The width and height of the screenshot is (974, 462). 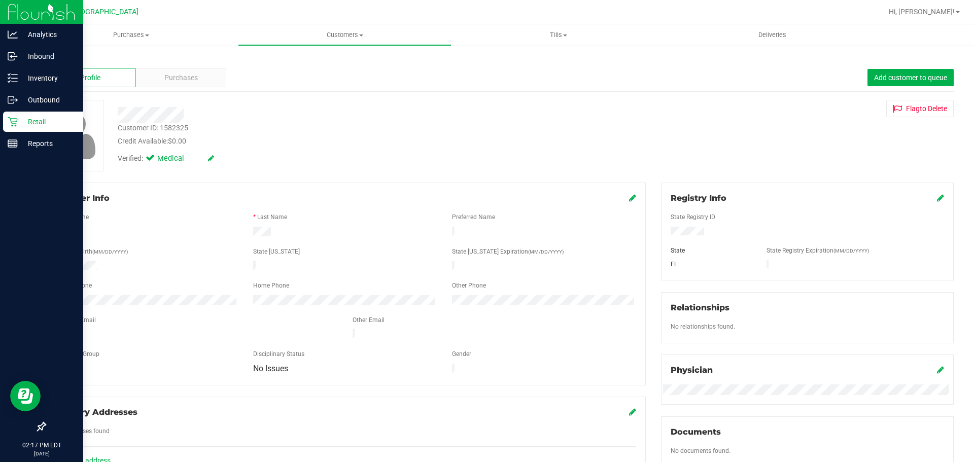 I want to click on label: Other Phone, so click(x=469, y=286).